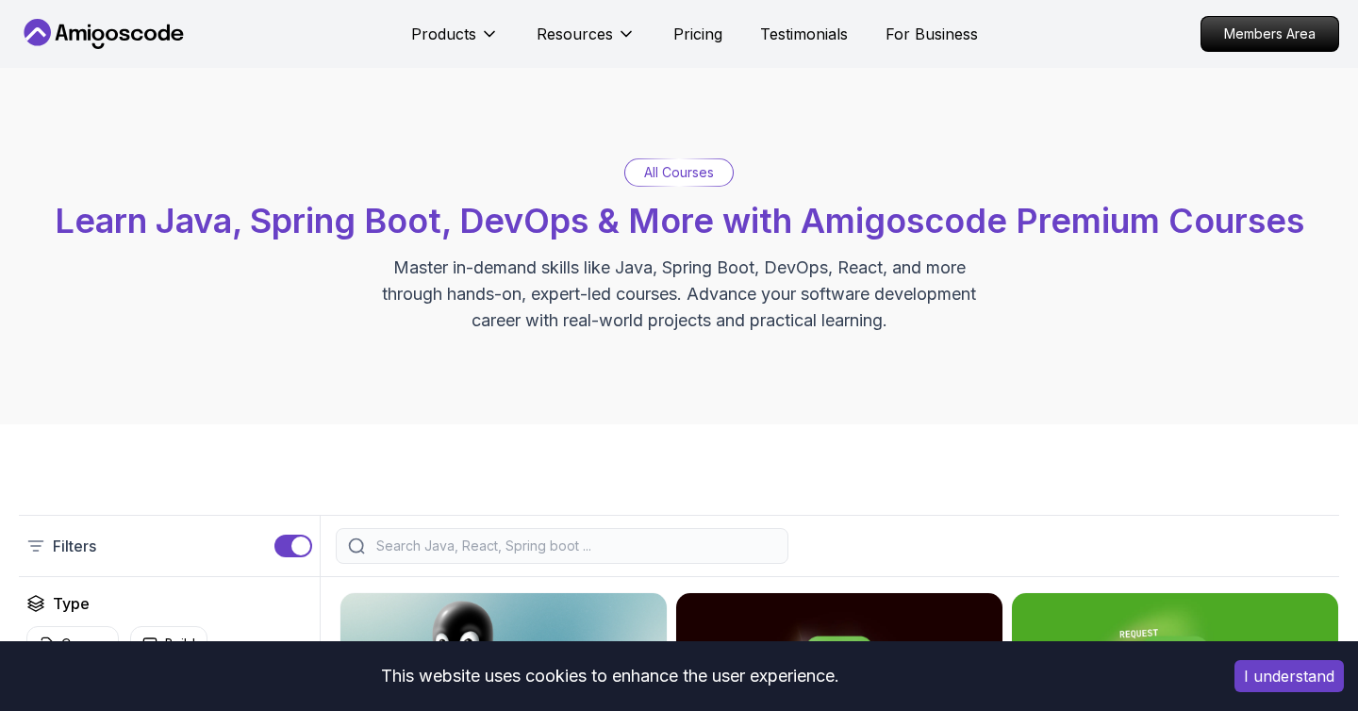  Describe the element at coordinates (698, 34) in the screenshot. I see `a: Pricing` at that location.